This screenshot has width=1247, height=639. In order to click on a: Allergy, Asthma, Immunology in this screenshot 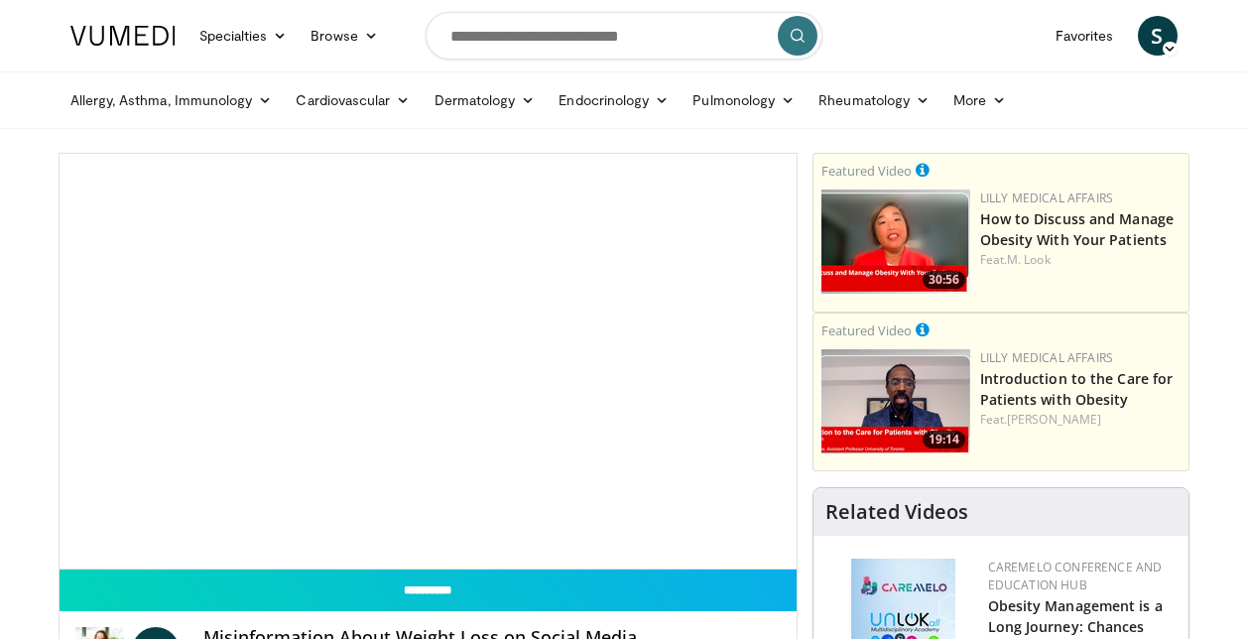, I will do `click(172, 100)`.